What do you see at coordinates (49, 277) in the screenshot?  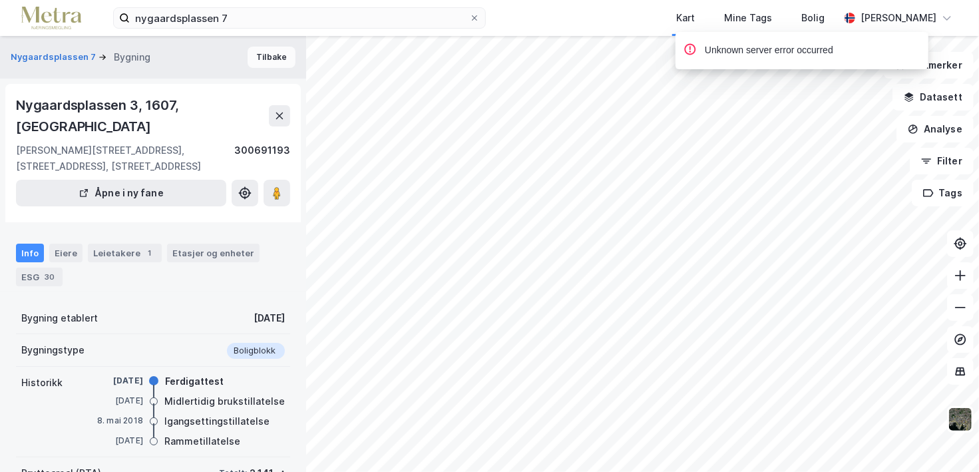 I see `div: 30` at bounding box center [49, 277].